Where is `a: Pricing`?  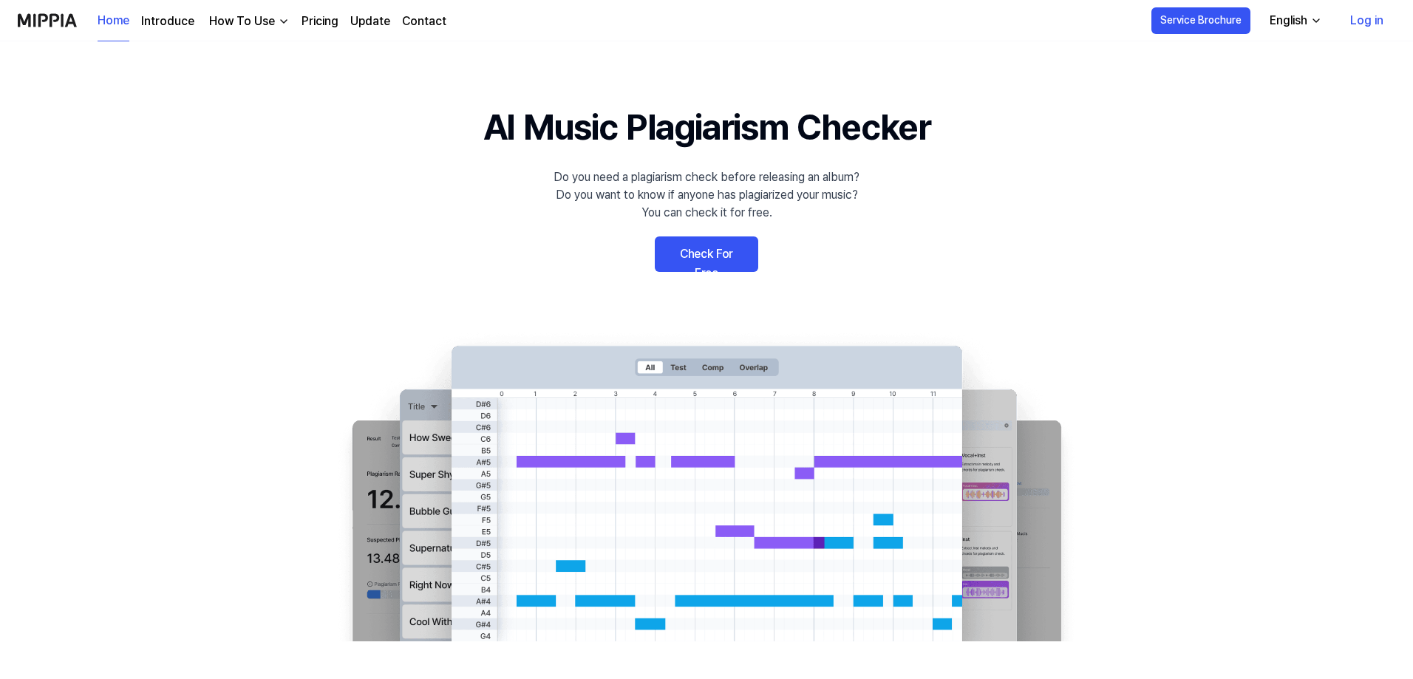 a: Pricing is located at coordinates (320, 21).